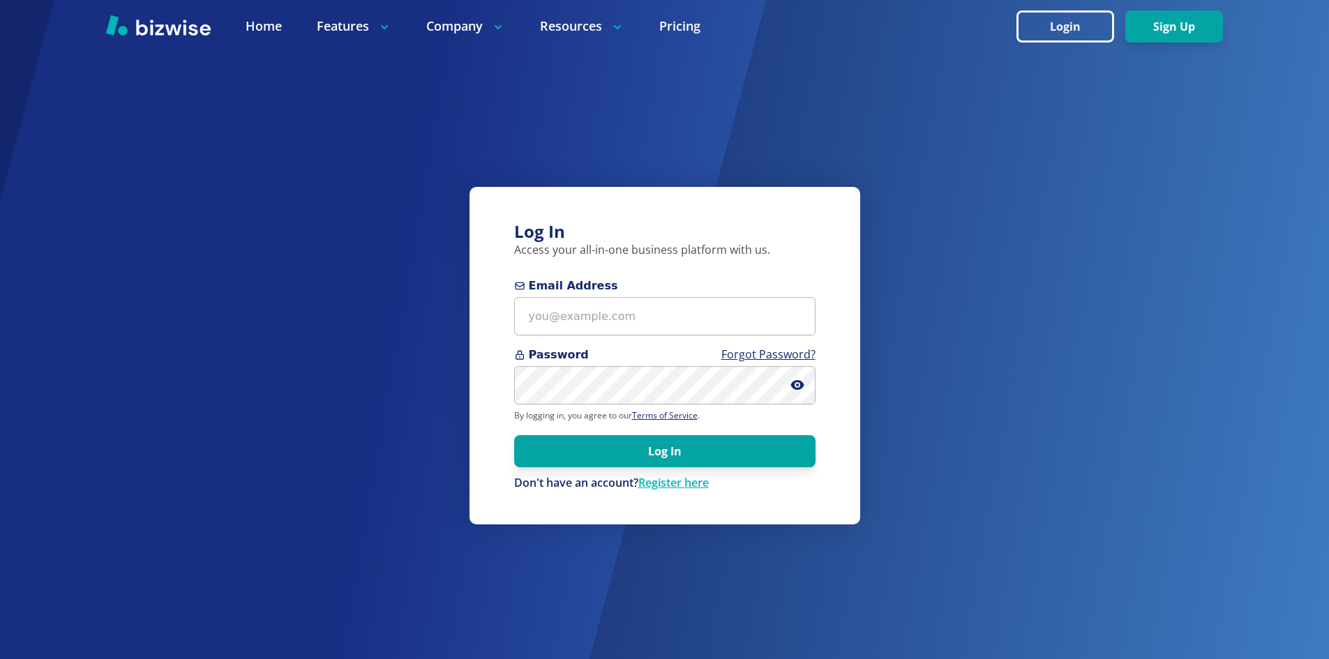 This screenshot has width=1329, height=659. I want to click on button: Sign Up, so click(1174, 27).